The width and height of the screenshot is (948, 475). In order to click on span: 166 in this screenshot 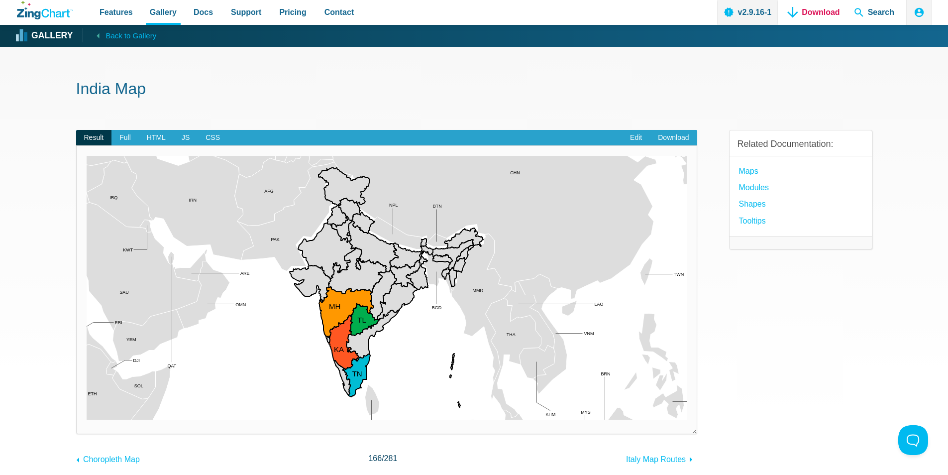, I will do `click(375, 458)`.